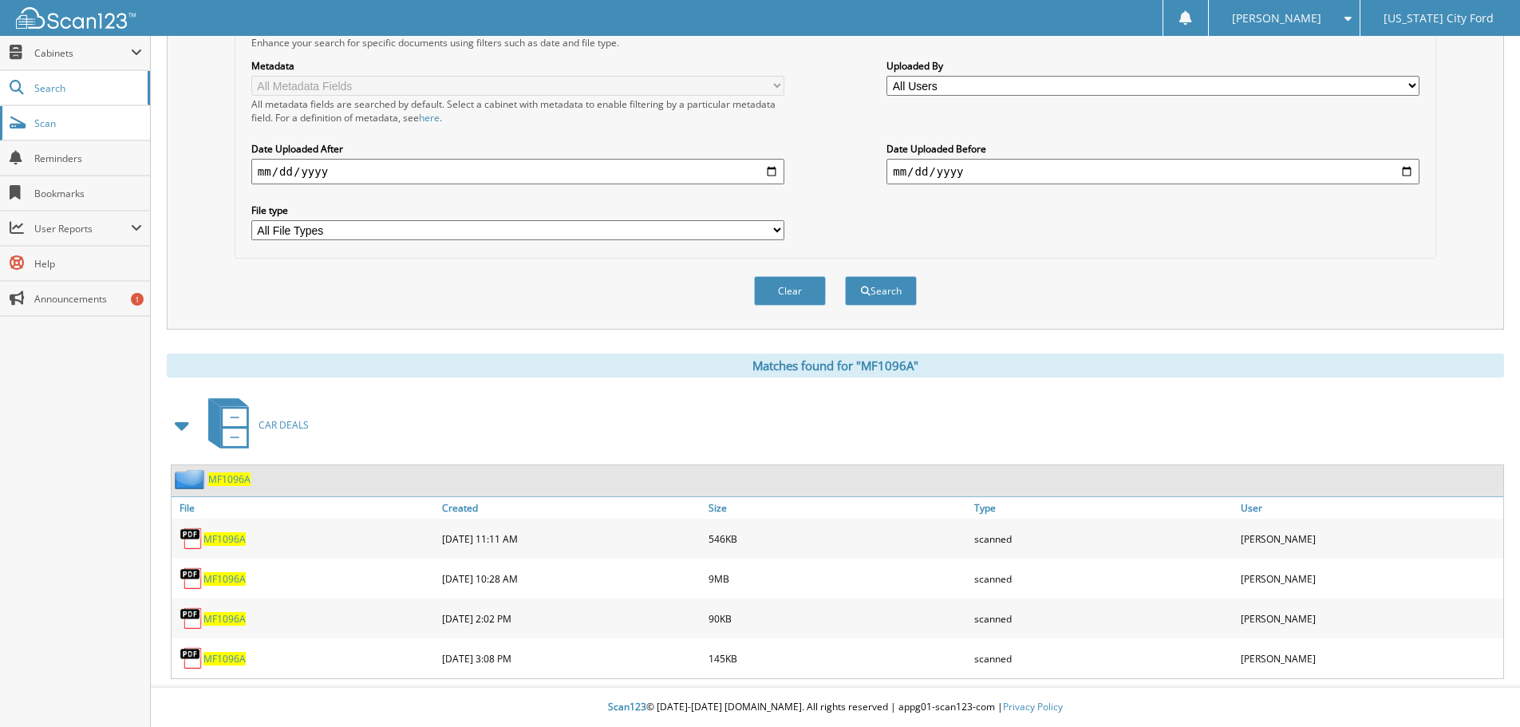 The width and height of the screenshot is (1520, 727). Describe the element at coordinates (88, 263) in the screenshot. I see `span: Help` at that location.